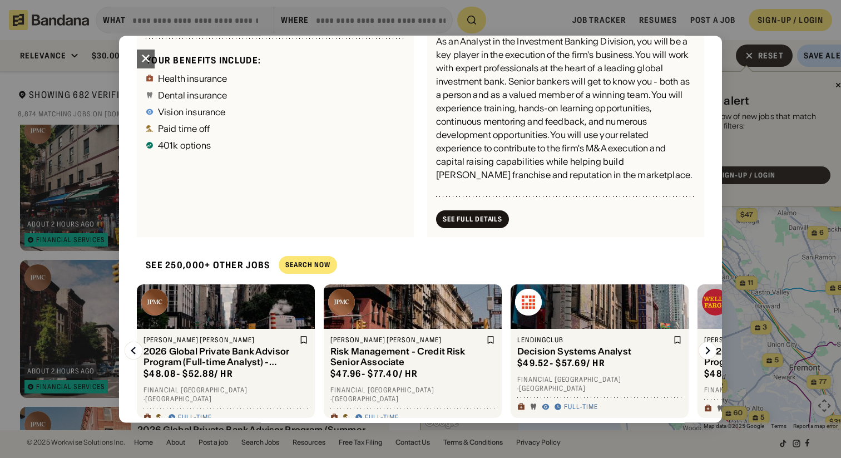 This screenshot has height=458, width=841. I want to click on img: Right Arrow, so click(708, 350).